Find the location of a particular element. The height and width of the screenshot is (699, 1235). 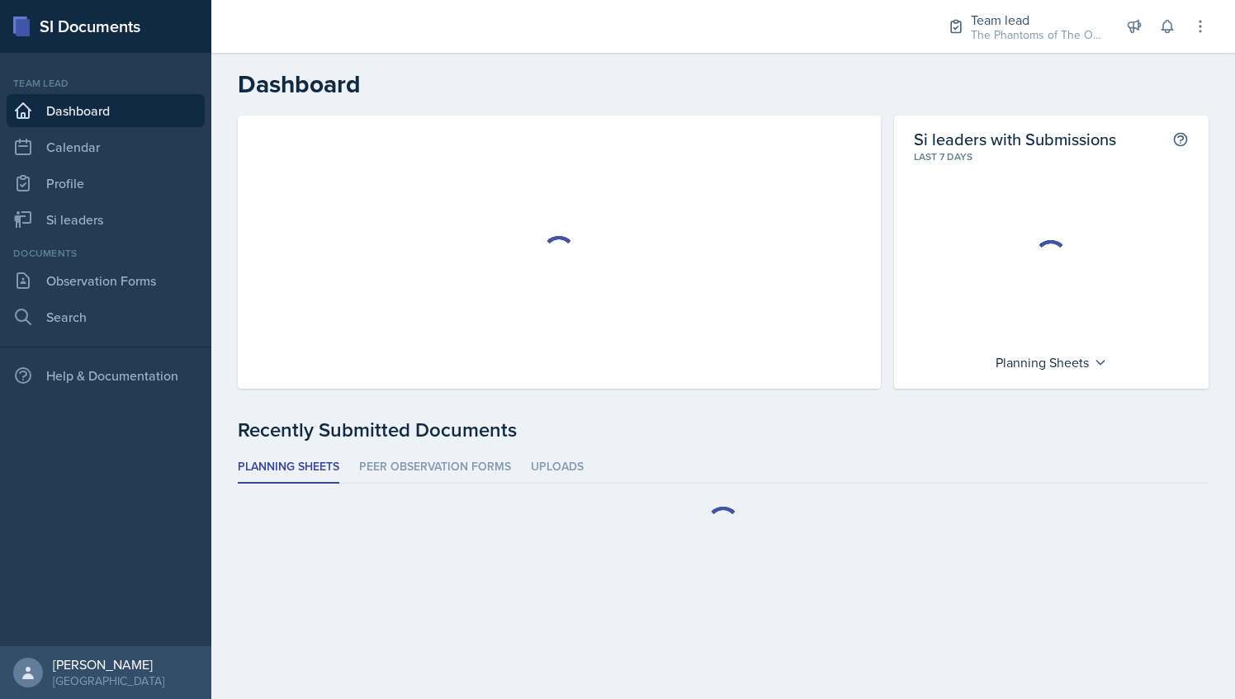

h2: Dashboard is located at coordinates (723, 84).